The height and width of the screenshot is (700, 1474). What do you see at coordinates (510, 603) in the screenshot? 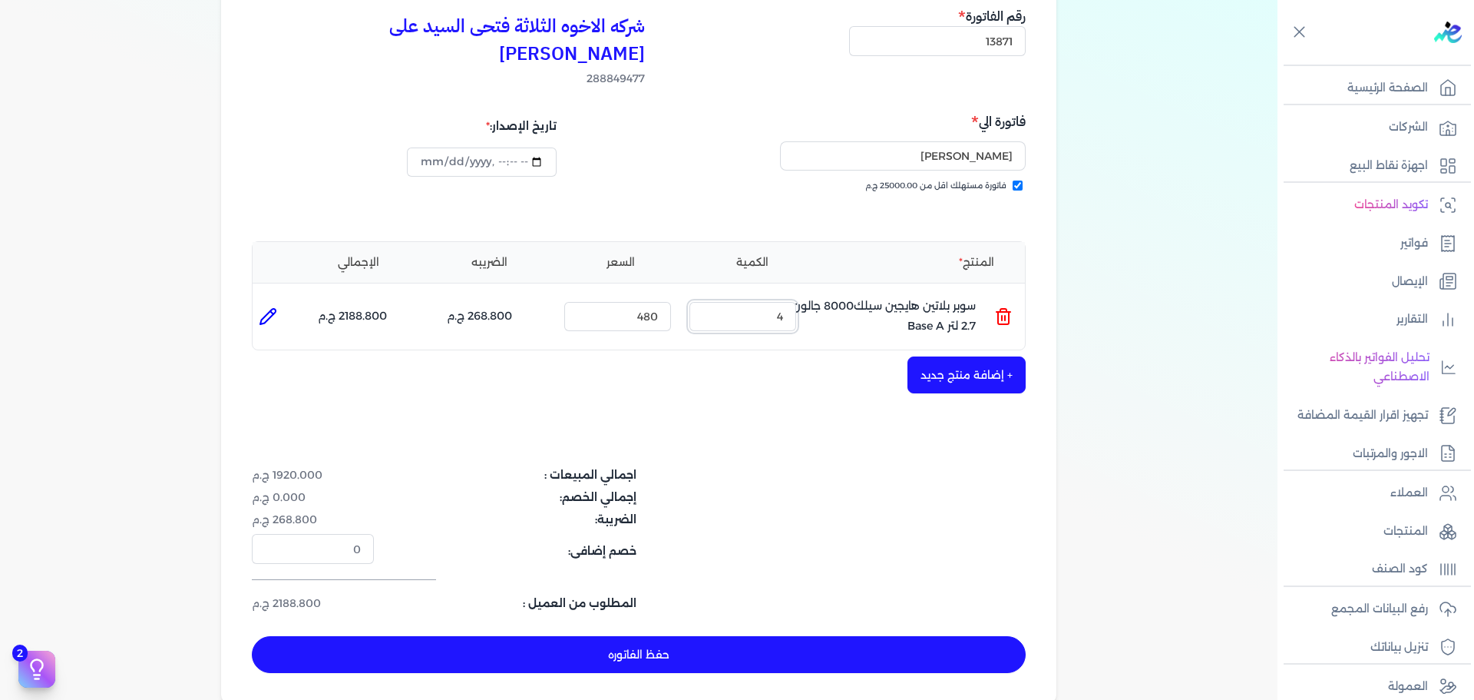
I see `dt: المطلوب من العميل :` at bounding box center [510, 603].